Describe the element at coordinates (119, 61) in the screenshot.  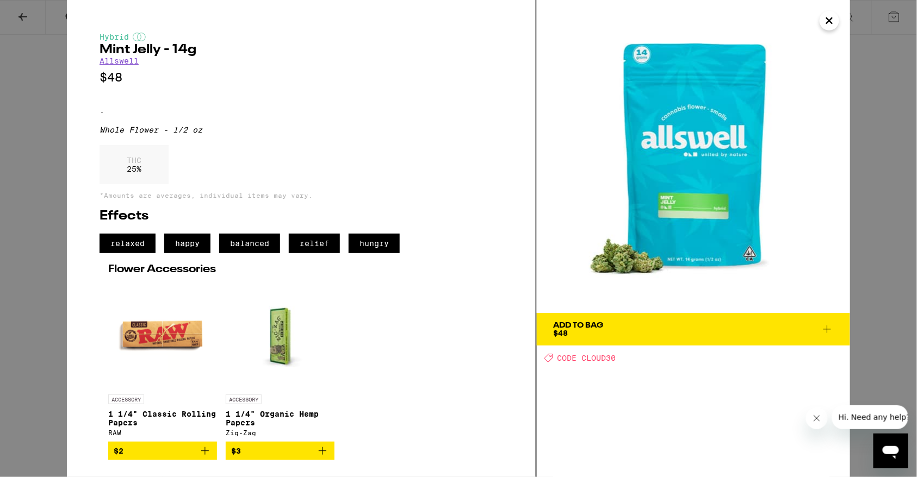
I see `a: Allswell` at that location.